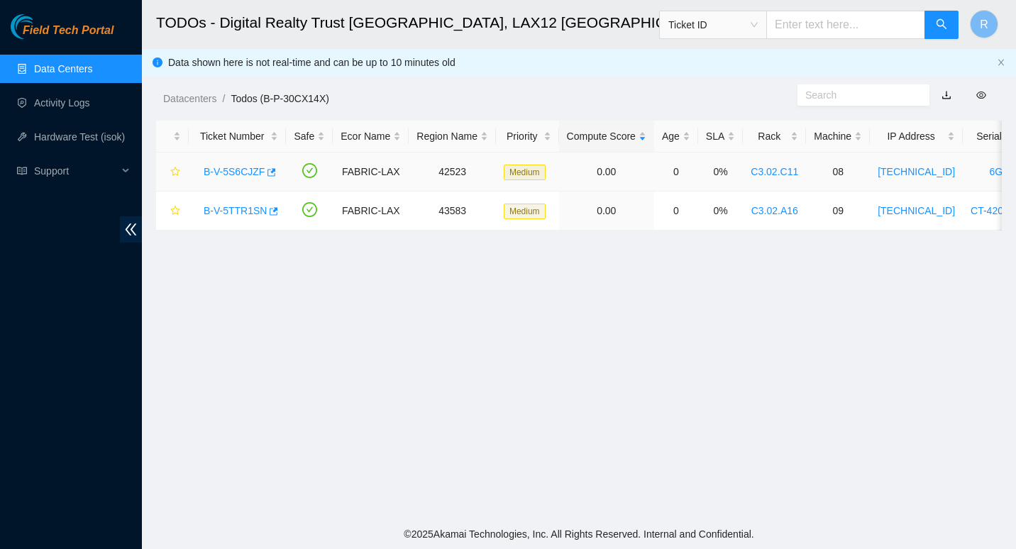  Describe the element at coordinates (946, 95) in the screenshot. I see `button: download` at that location.